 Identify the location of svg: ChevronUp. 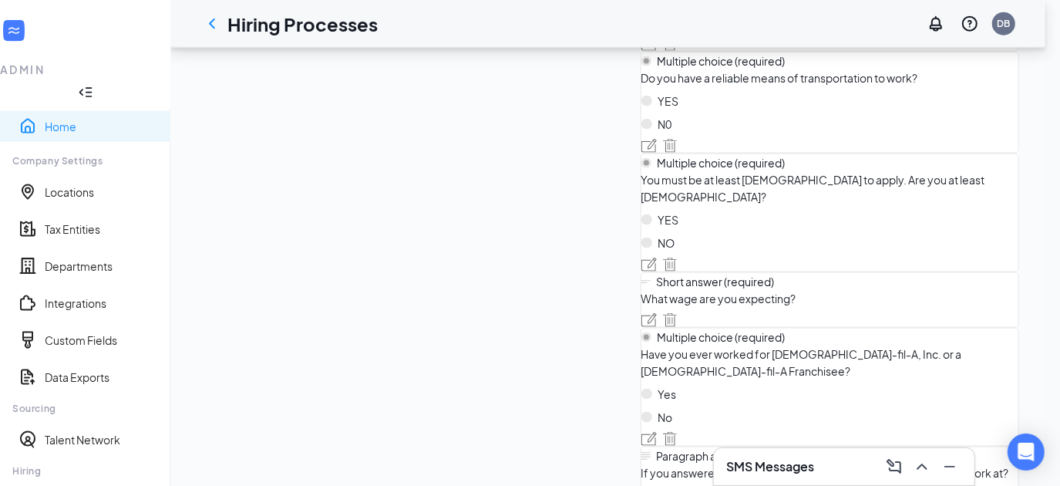
(922, 466).